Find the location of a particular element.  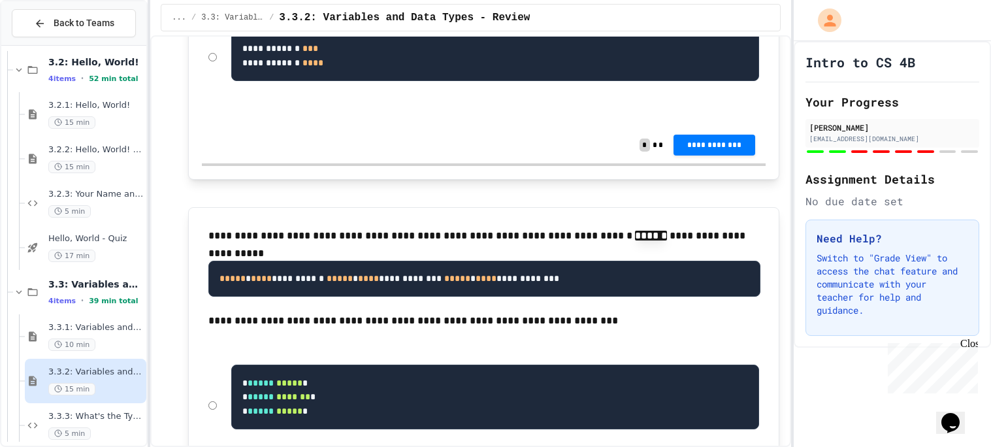

span: 17 min is located at coordinates (72, 255).